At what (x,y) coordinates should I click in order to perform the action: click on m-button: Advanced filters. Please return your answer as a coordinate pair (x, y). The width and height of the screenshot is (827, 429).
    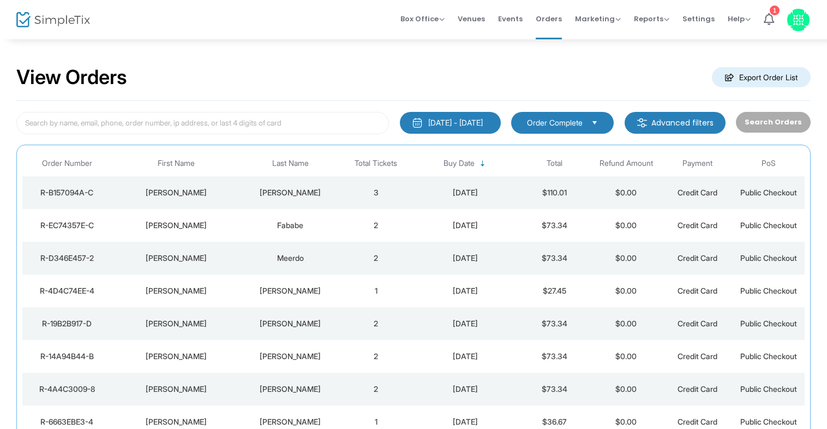
    Looking at the image, I should click on (675, 123).